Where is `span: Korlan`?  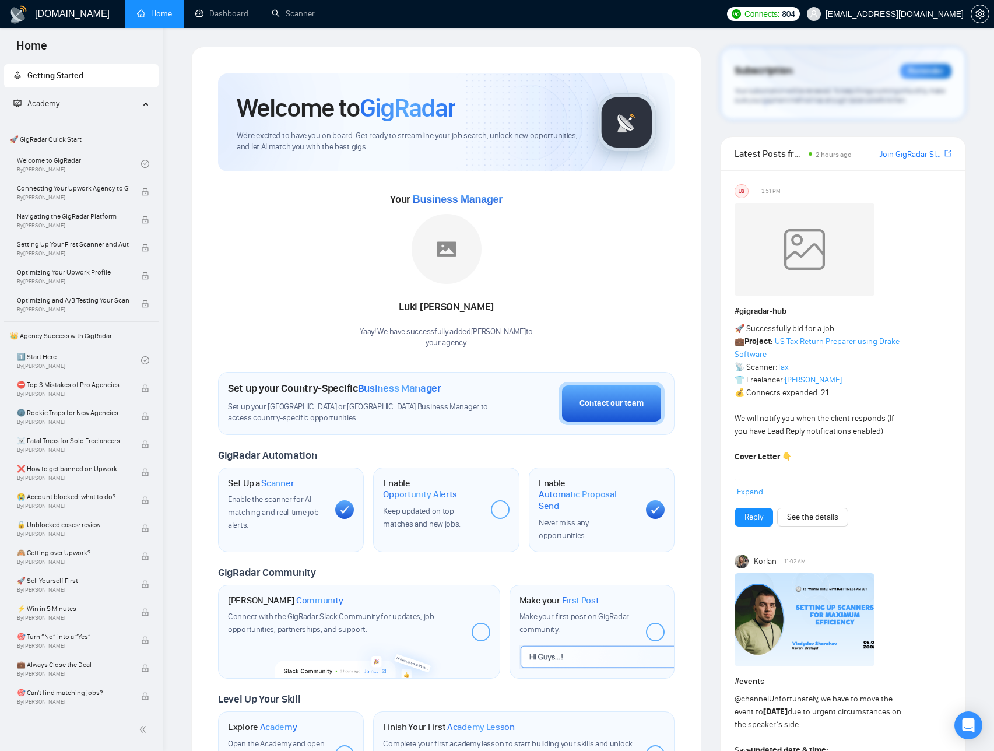 span: Korlan is located at coordinates (765, 561).